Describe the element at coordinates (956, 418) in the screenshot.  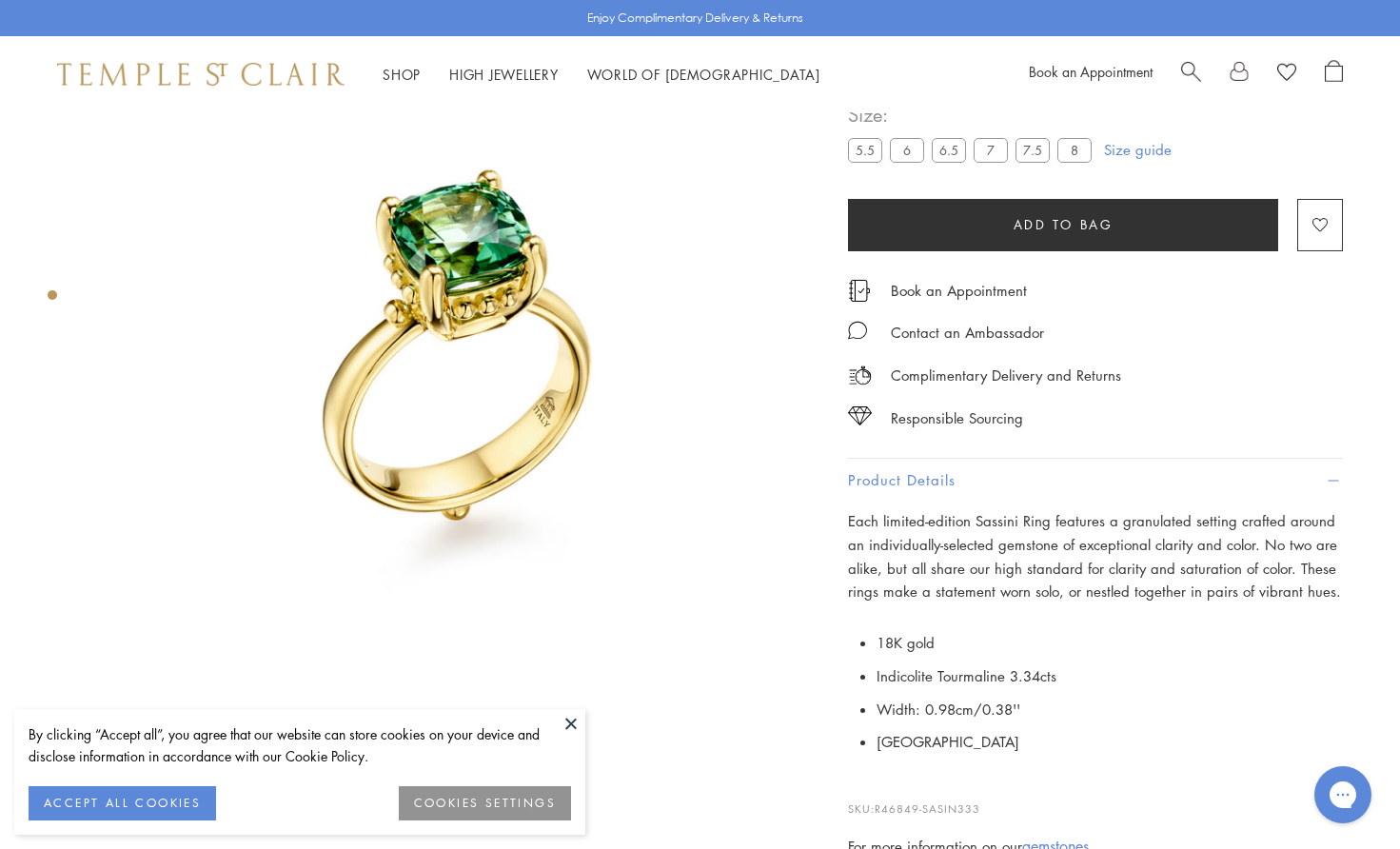
I see `div: Responsible Sourcing` at that location.